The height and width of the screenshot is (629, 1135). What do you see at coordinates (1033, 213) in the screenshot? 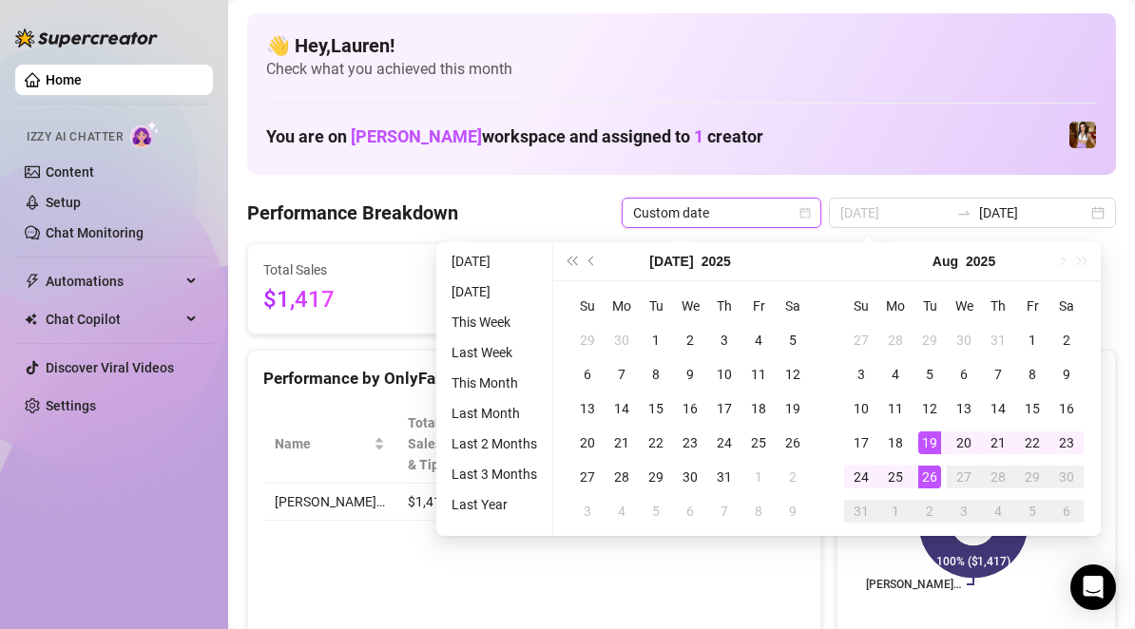
I see `input: End date` at bounding box center [1033, 213].